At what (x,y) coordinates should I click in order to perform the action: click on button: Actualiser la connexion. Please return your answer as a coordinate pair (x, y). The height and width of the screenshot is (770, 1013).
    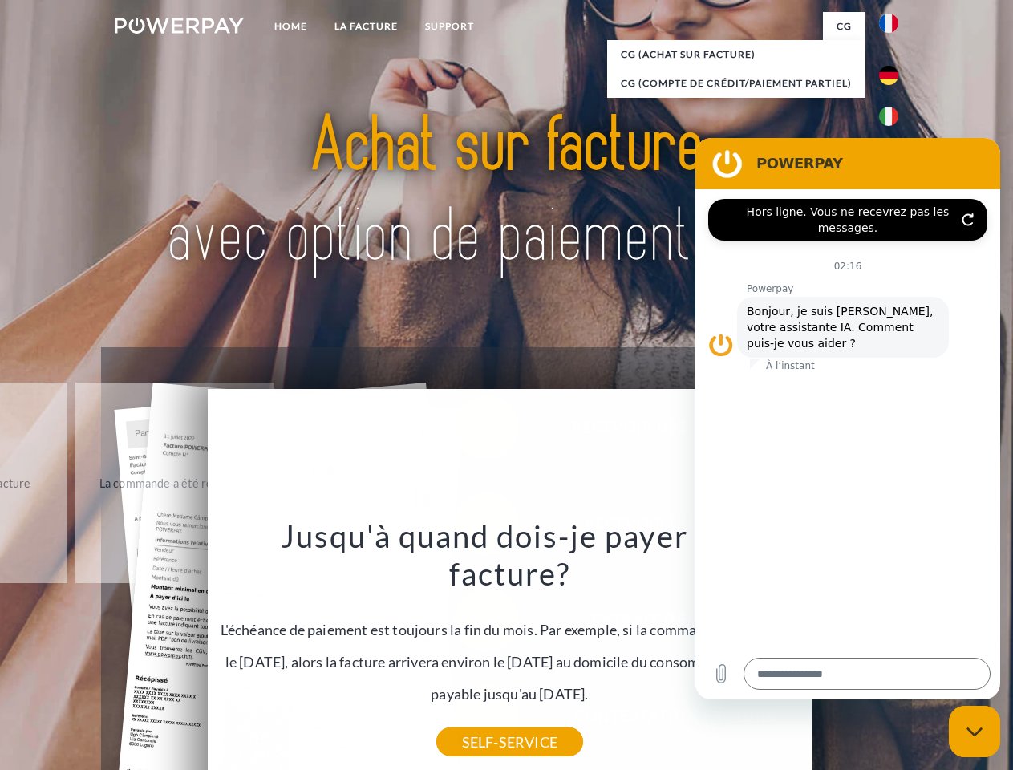
    Looking at the image, I should click on (273, 82).